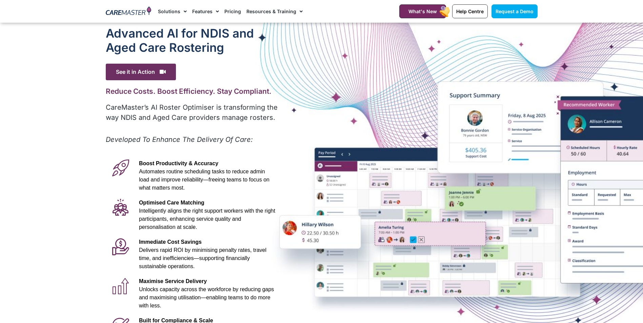 The image size is (643, 323). I want to click on span: Request a Demo, so click(514, 11).